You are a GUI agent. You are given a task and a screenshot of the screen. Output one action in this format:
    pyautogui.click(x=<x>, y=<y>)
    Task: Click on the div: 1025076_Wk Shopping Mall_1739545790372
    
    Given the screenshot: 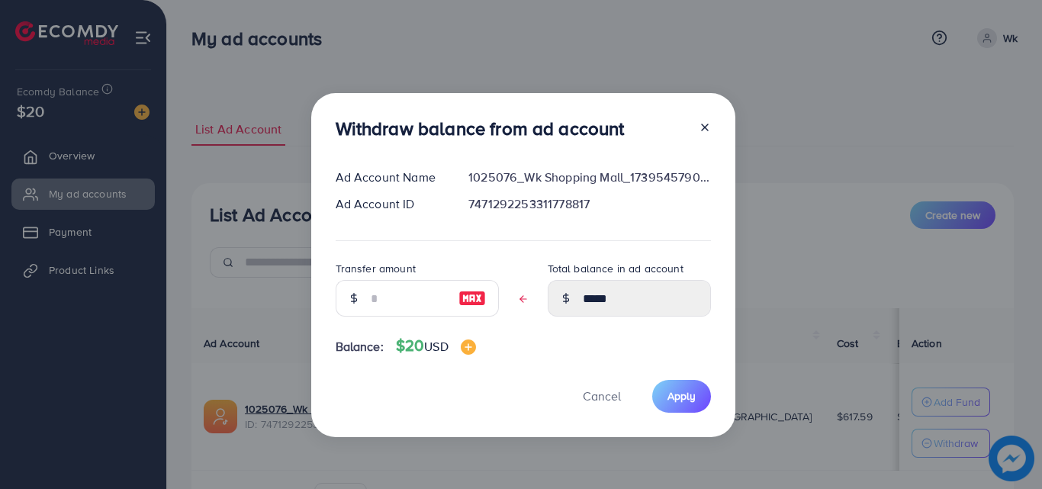 What is the action you would take?
    pyautogui.click(x=589, y=177)
    